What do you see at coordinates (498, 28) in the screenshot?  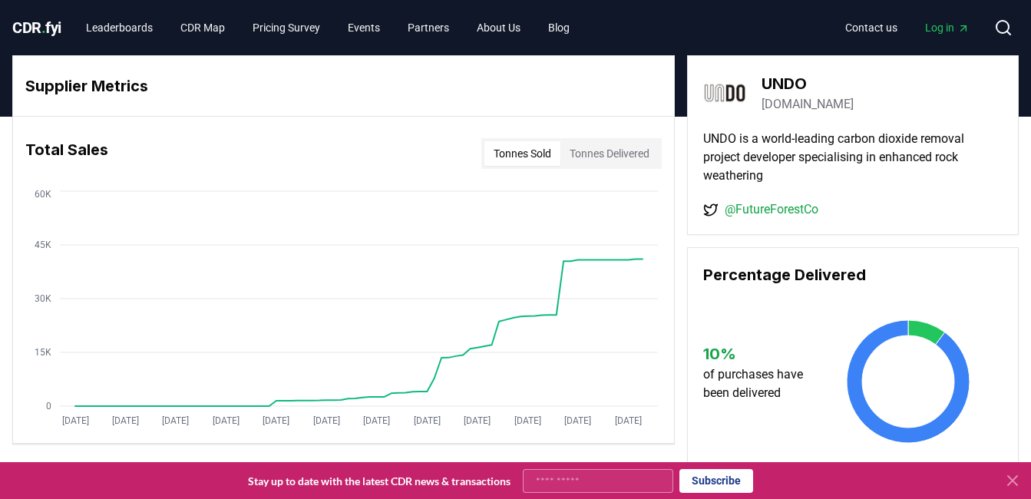 I see `a: About Us` at bounding box center [498, 28].